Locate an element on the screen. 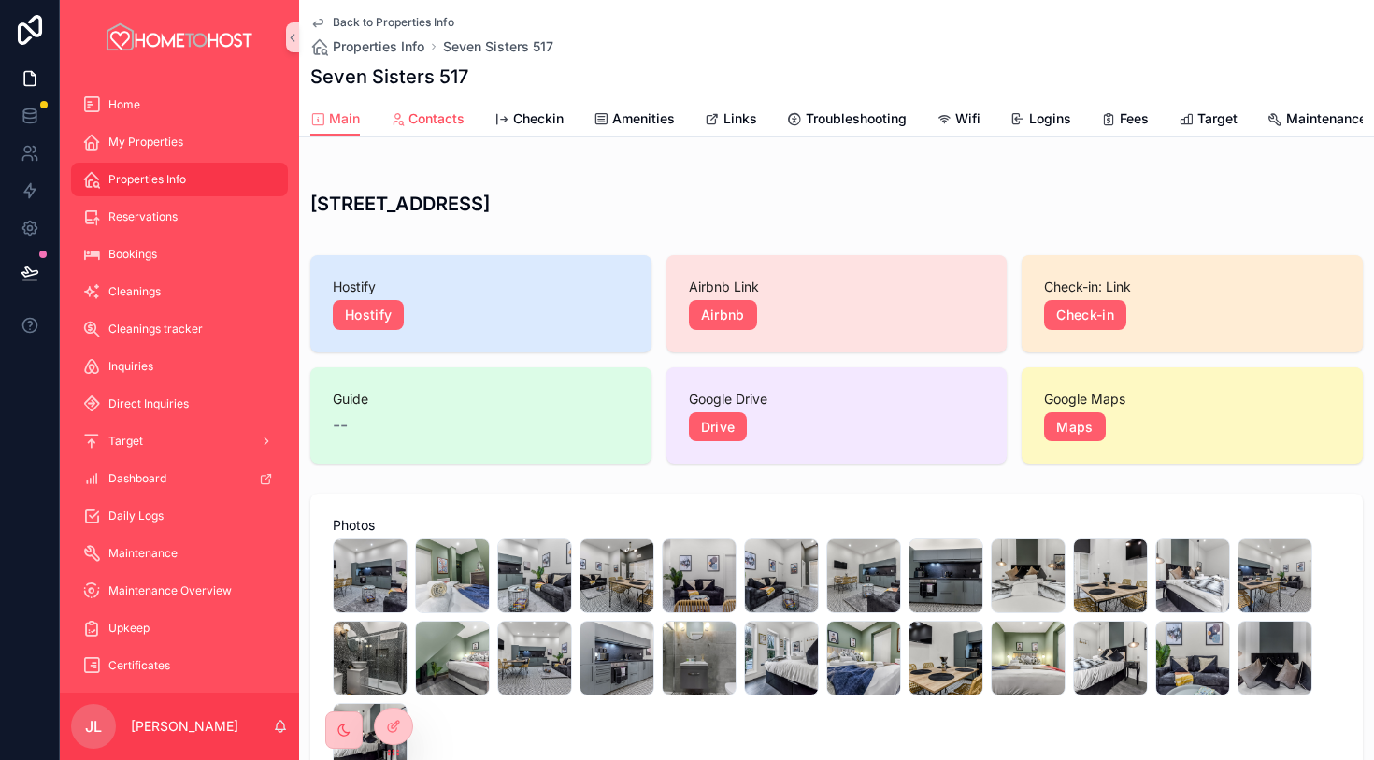 Image resolution: width=1374 pixels, height=760 pixels. a: Maintenance Overview is located at coordinates (180, 591).